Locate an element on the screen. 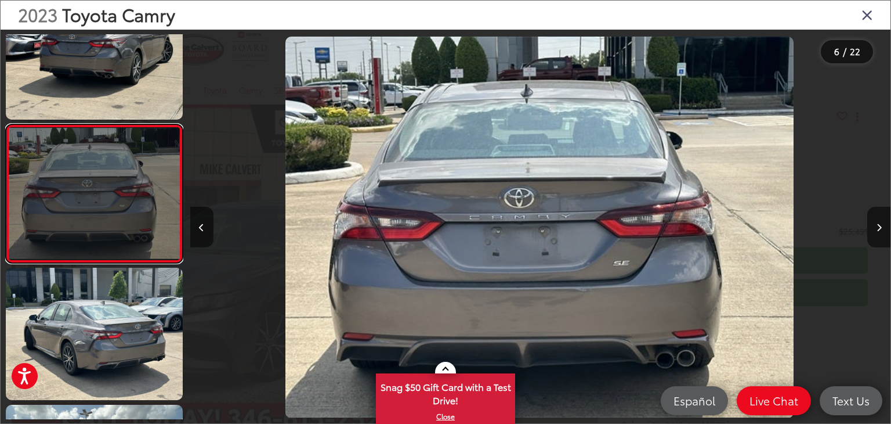 This screenshot has height=424, width=891. div: 2023 Toyota Camry SE 5 is located at coordinates (540, 227).